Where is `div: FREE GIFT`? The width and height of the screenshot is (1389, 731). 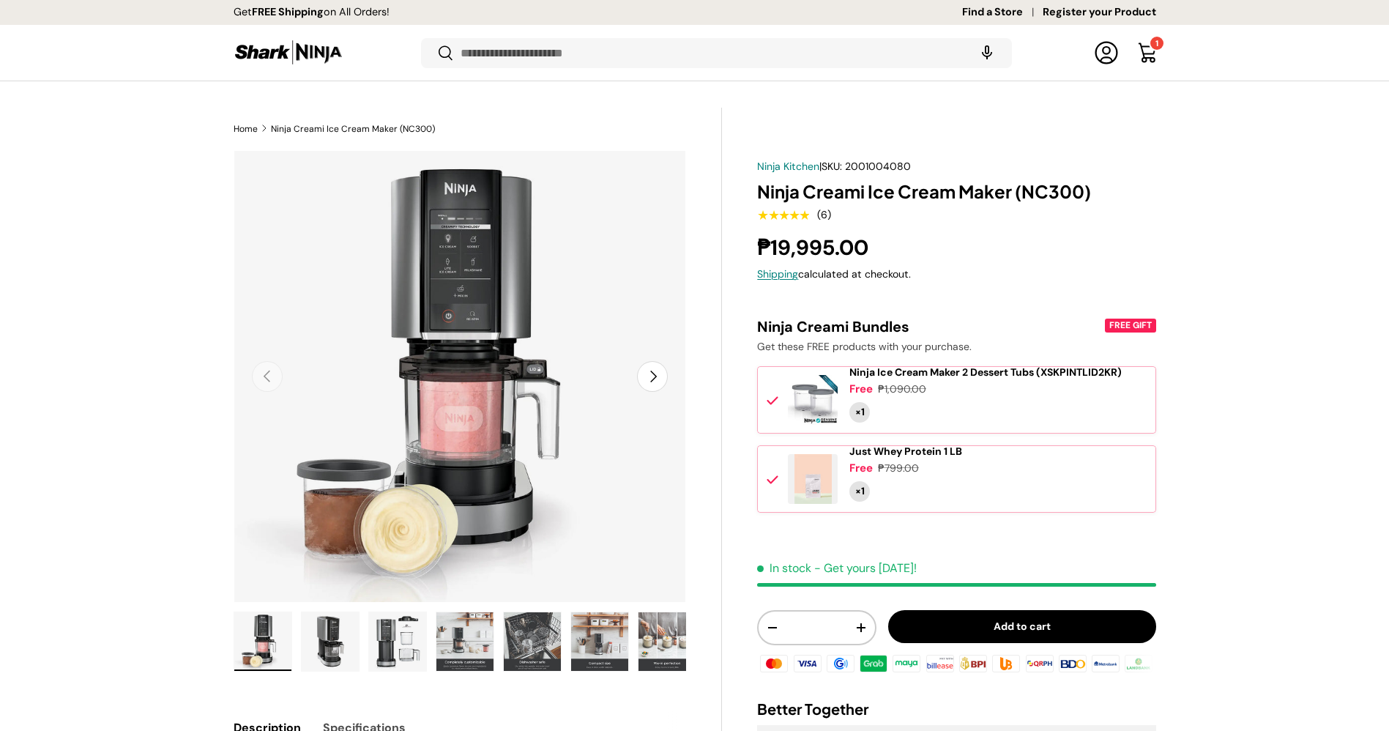
div: FREE GIFT is located at coordinates (1130, 325).